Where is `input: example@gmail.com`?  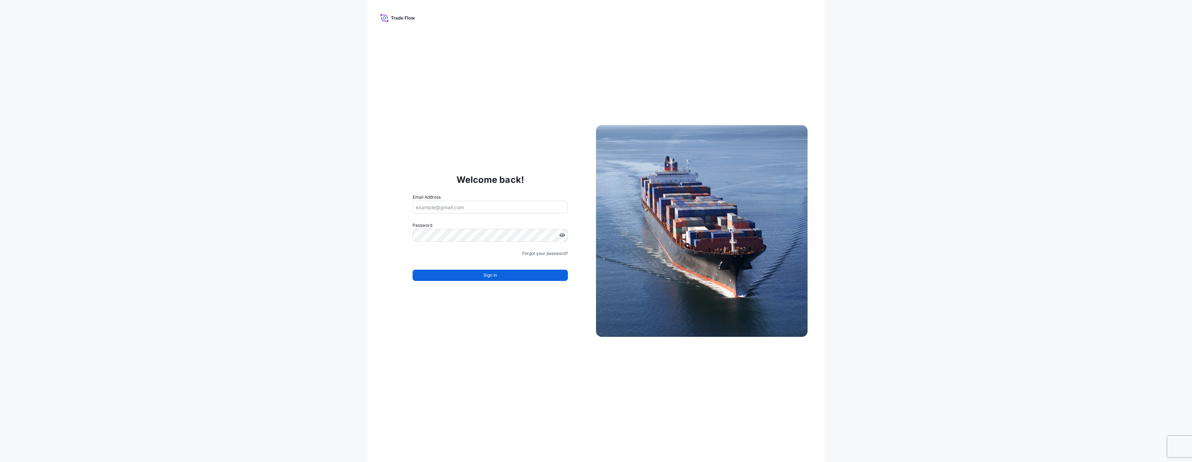 input: example@gmail.com is located at coordinates (490, 207).